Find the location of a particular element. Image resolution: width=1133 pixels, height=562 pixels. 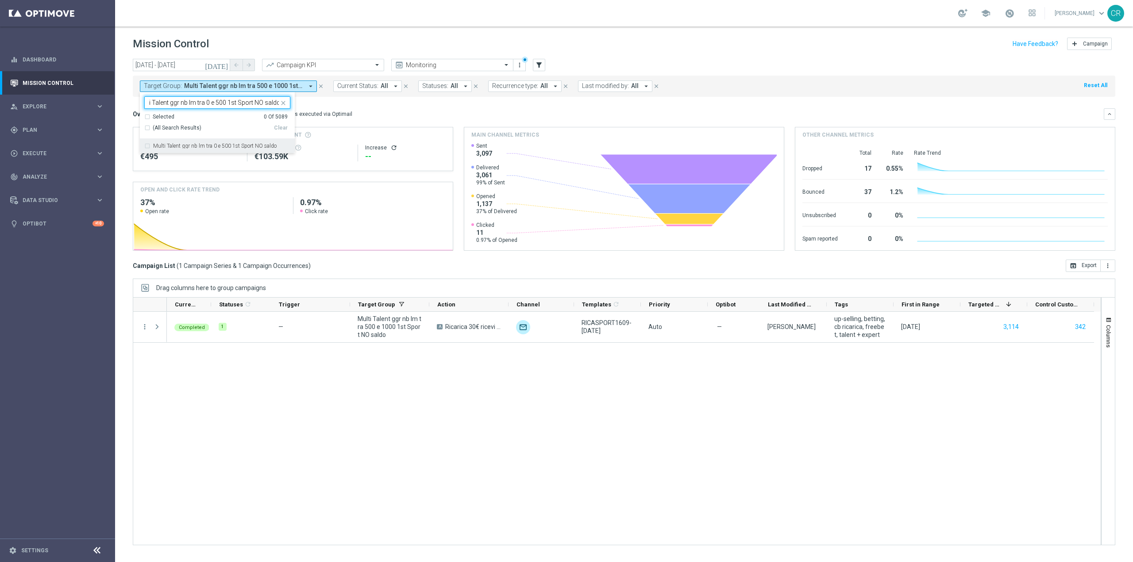

i: settings is located at coordinates (13, 551).